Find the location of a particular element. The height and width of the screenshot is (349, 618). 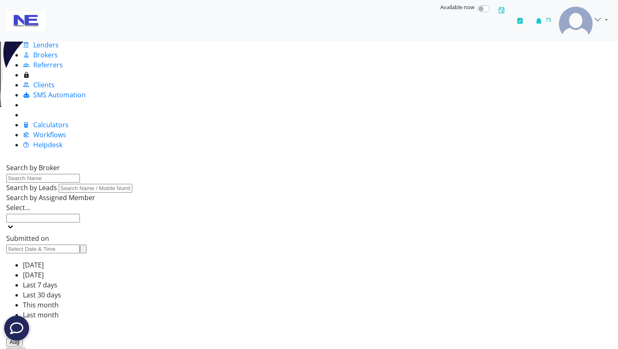

span: Brokers is located at coordinates (45, 55).